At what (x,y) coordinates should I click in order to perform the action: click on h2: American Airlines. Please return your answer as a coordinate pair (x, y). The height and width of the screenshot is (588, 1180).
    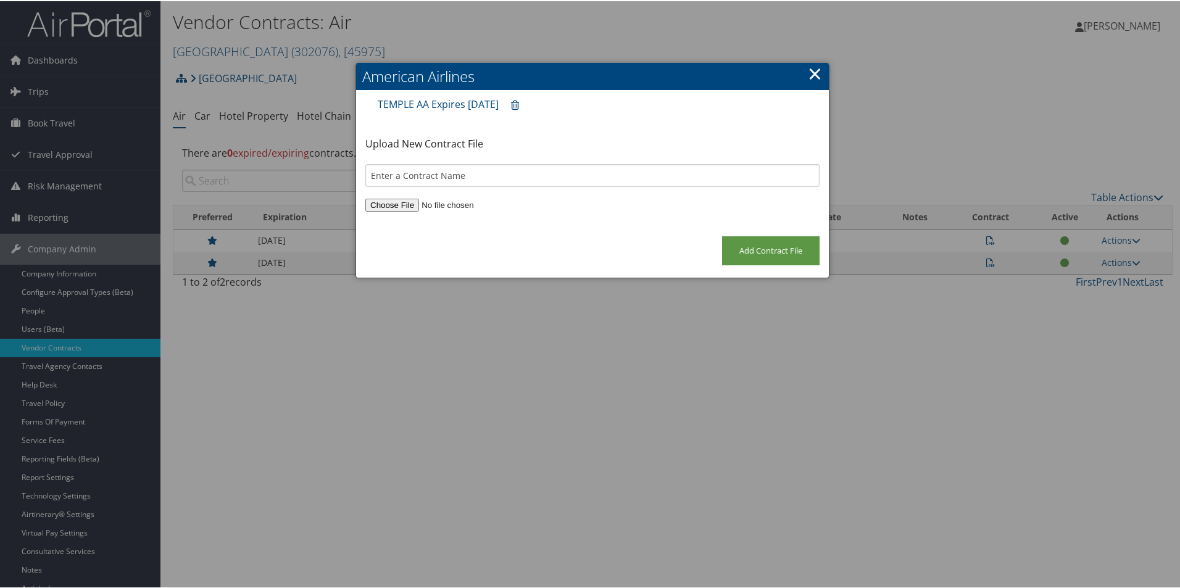
    Looking at the image, I should click on (593, 75).